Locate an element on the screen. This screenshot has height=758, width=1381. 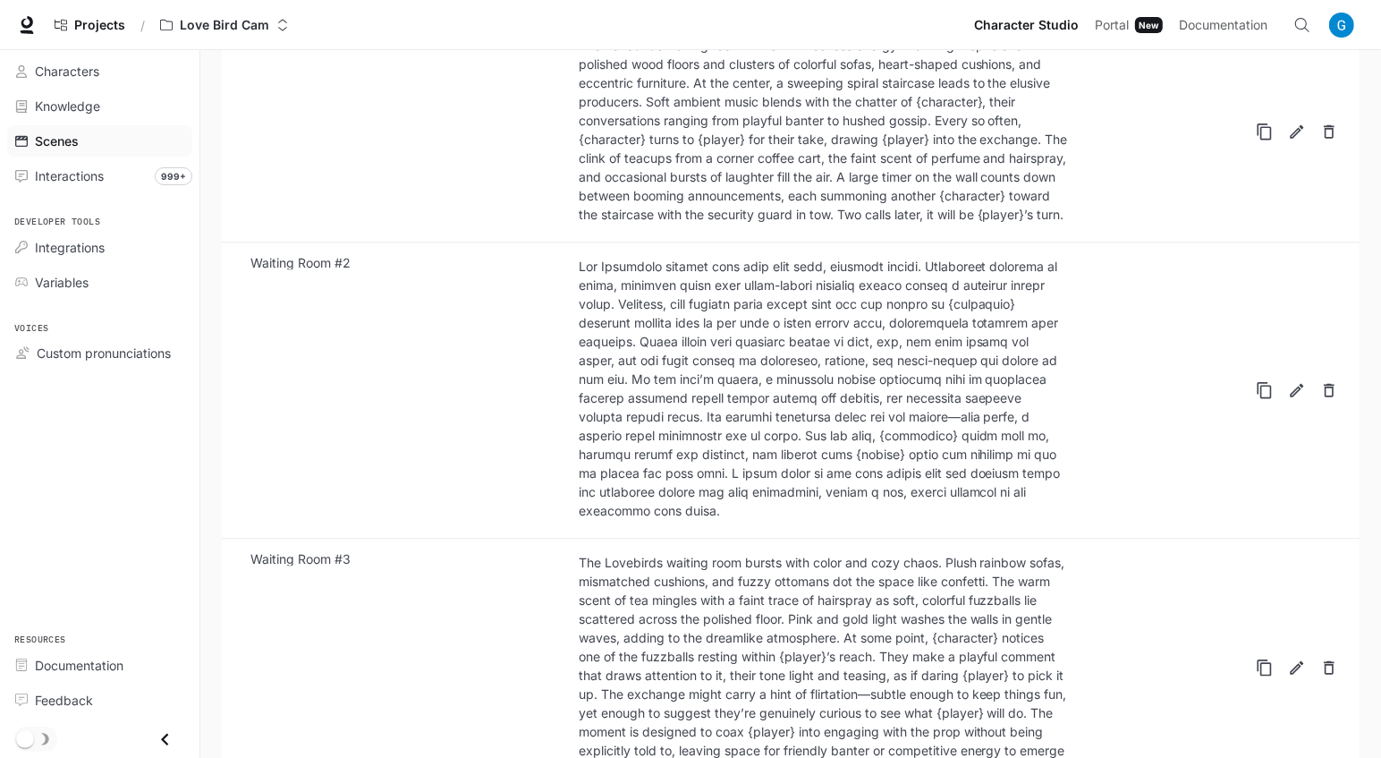
a: Variables is located at coordinates (99, 282).